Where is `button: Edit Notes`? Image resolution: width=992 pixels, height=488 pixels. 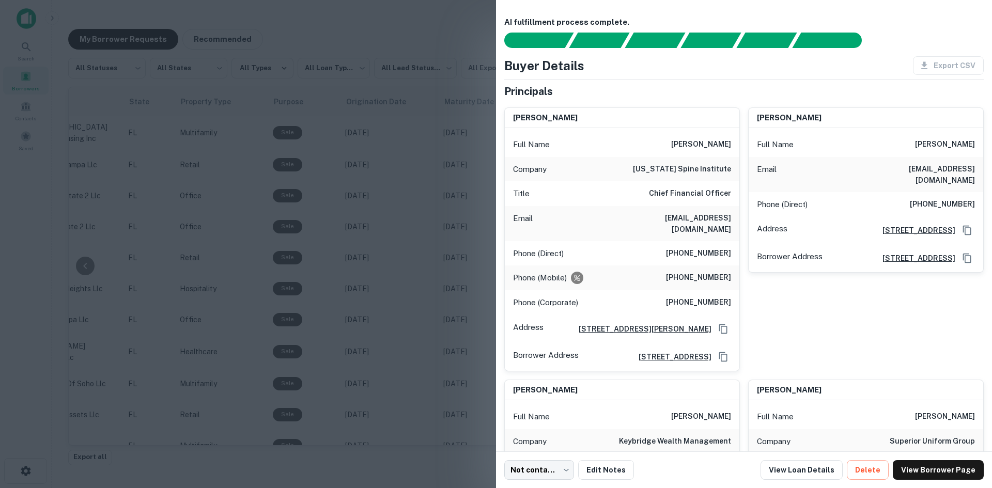
button: Edit Notes is located at coordinates (606, 470).